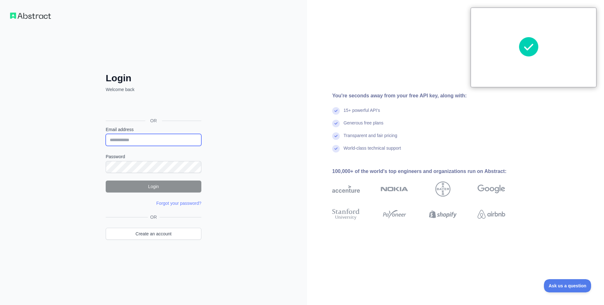 Image resolution: width=604 pixels, height=305 pixels. I want to click on img: accenture, so click(346, 189).